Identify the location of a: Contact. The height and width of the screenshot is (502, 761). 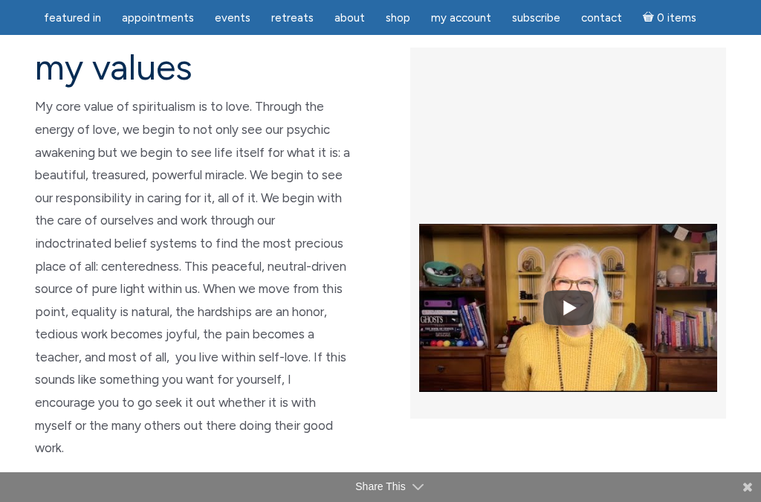
(602, 18).